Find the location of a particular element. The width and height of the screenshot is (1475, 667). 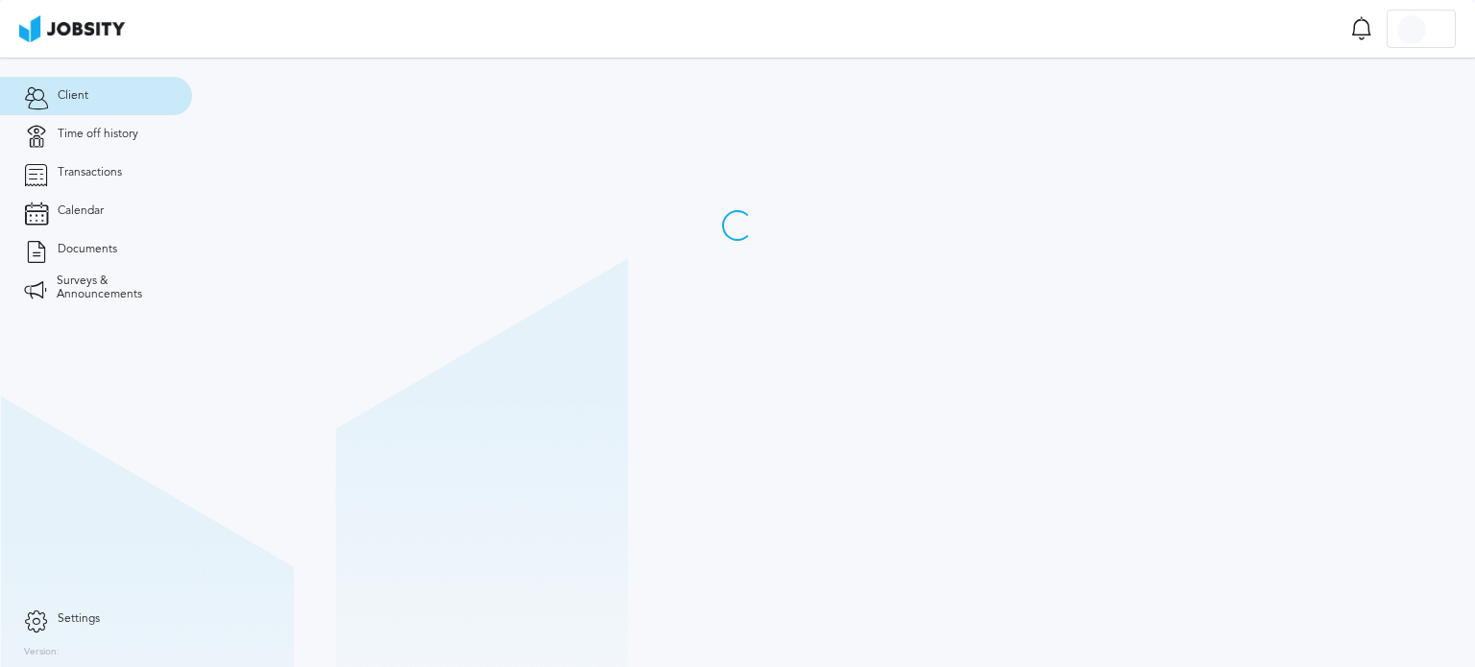

span: Time off history is located at coordinates (98, 134).